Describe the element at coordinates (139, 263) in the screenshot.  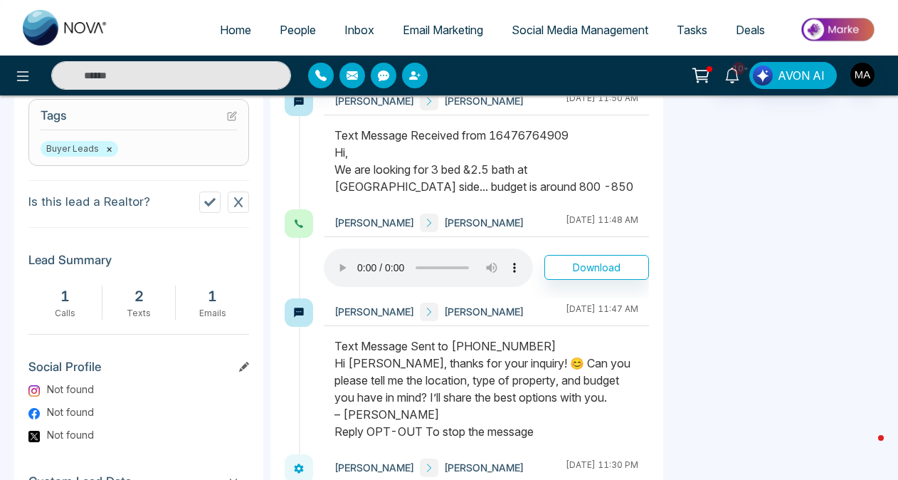
I see `h3: Lead Summary` at that location.